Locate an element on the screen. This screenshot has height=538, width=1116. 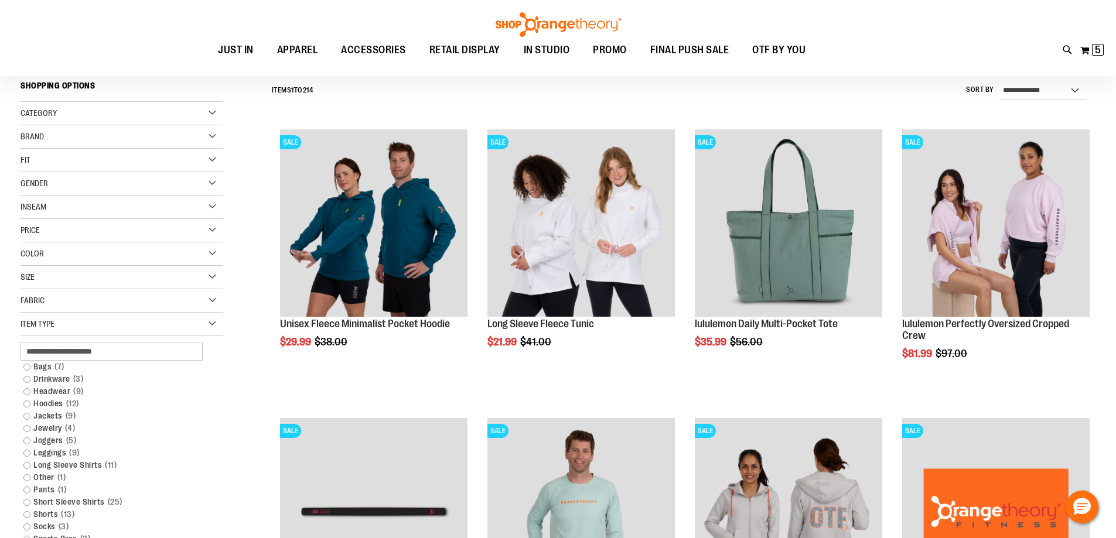
span: $35.99 is located at coordinates (711, 342).